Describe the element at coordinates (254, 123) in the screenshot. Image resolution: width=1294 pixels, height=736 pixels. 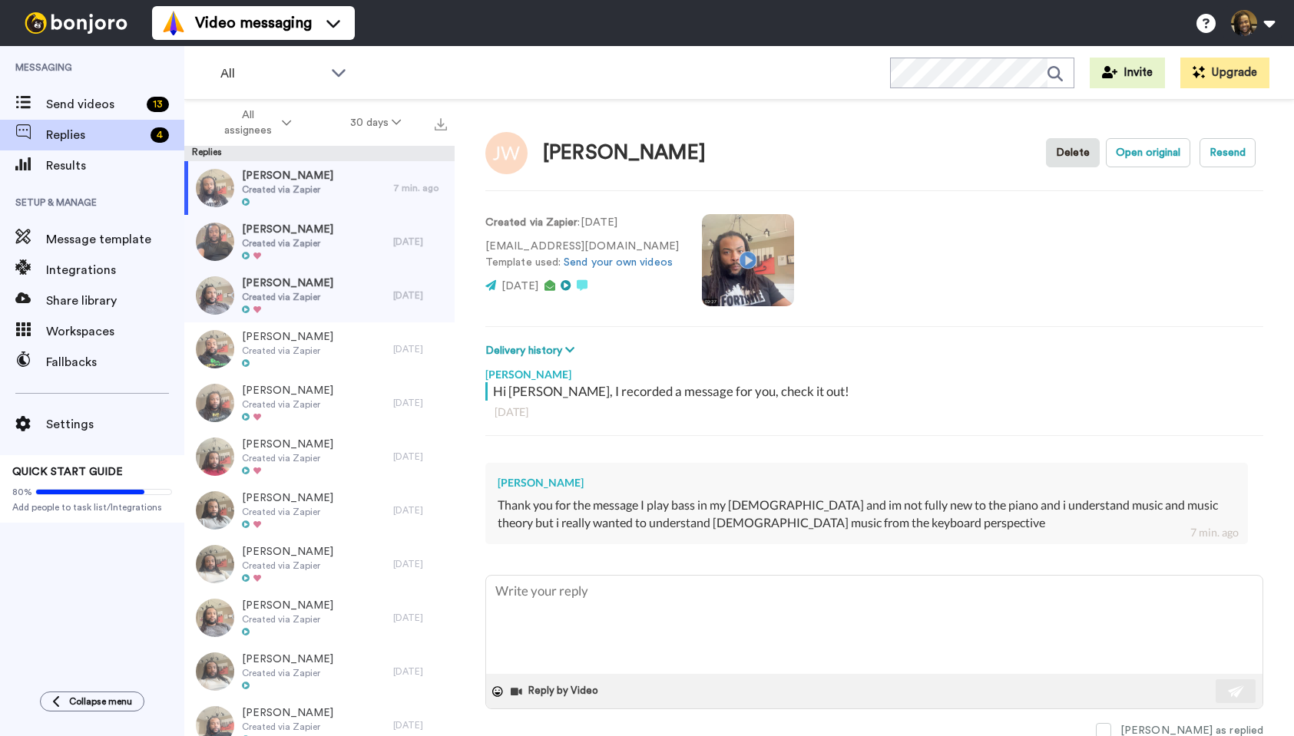
I see `button: All assignees` at that location.